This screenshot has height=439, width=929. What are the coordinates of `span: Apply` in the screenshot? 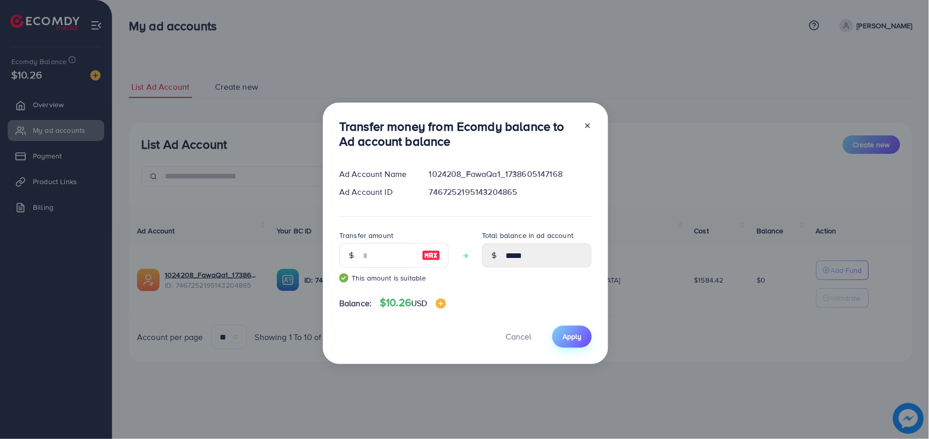 It's located at (572, 337).